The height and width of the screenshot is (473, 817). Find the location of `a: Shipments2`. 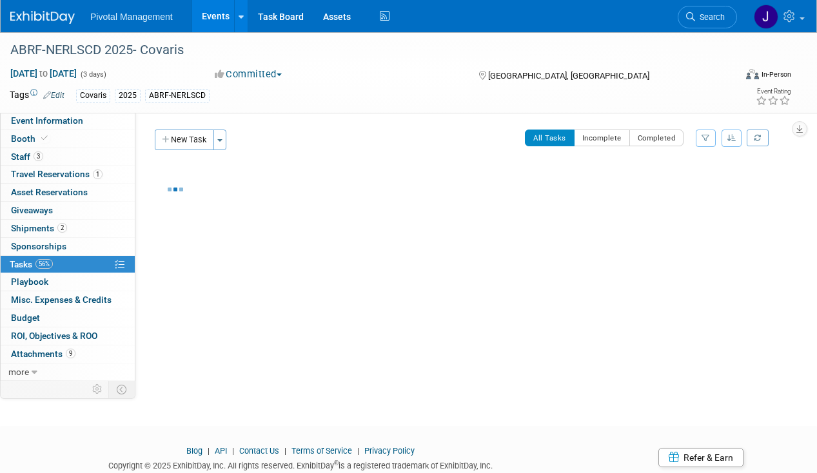

a: Shipments2 is located at coordinates (68, 228).